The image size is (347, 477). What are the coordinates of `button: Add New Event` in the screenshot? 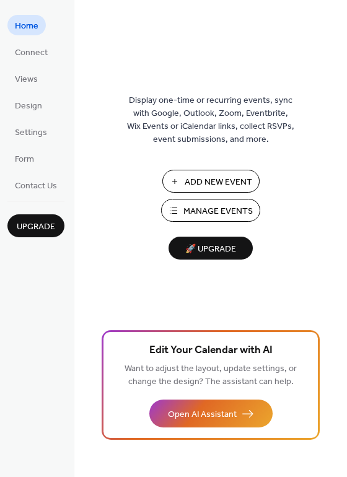 It's located at (211, 181).